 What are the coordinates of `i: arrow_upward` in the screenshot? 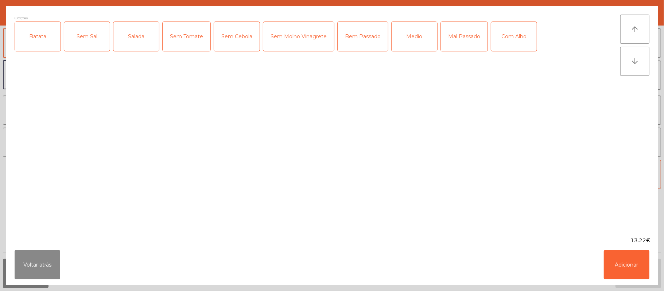 It's located at (635, 29).